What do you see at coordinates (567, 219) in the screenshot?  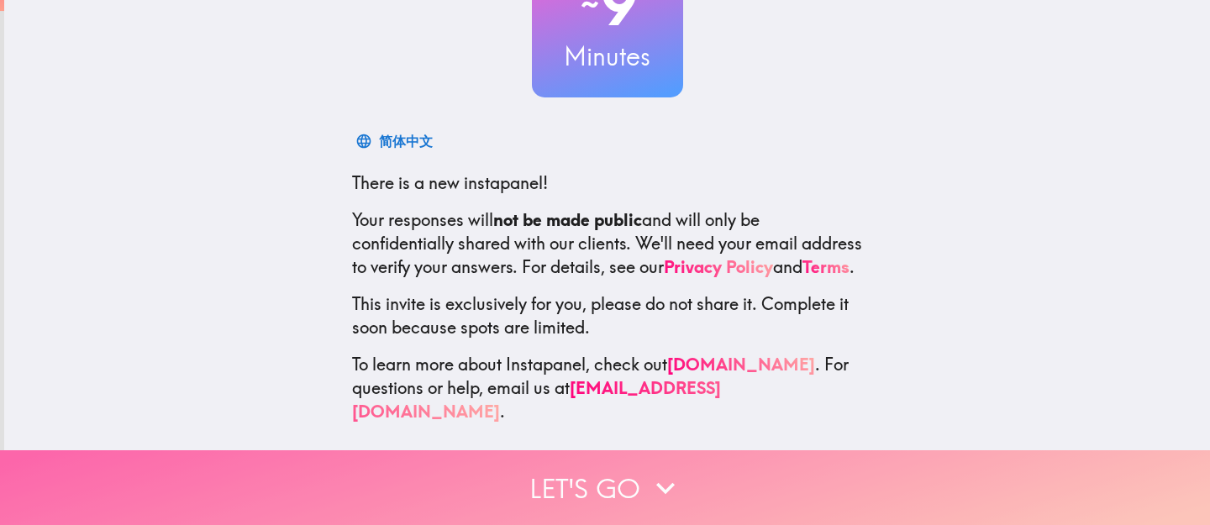 I see `b: not be made public` at bounding box center [567, 219].